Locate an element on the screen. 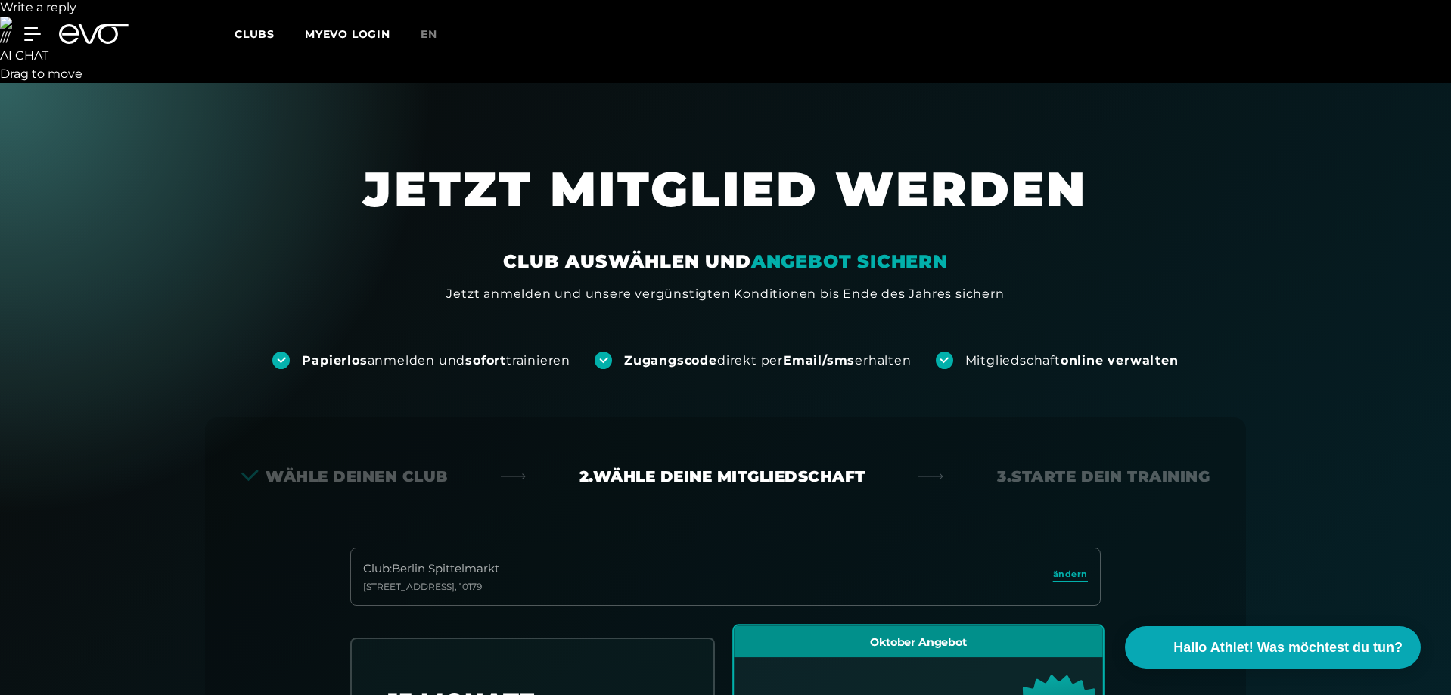 The height and width of the screenshot is (695, 1451). div: direkt per erhalten is located at coordinates (767, 361).